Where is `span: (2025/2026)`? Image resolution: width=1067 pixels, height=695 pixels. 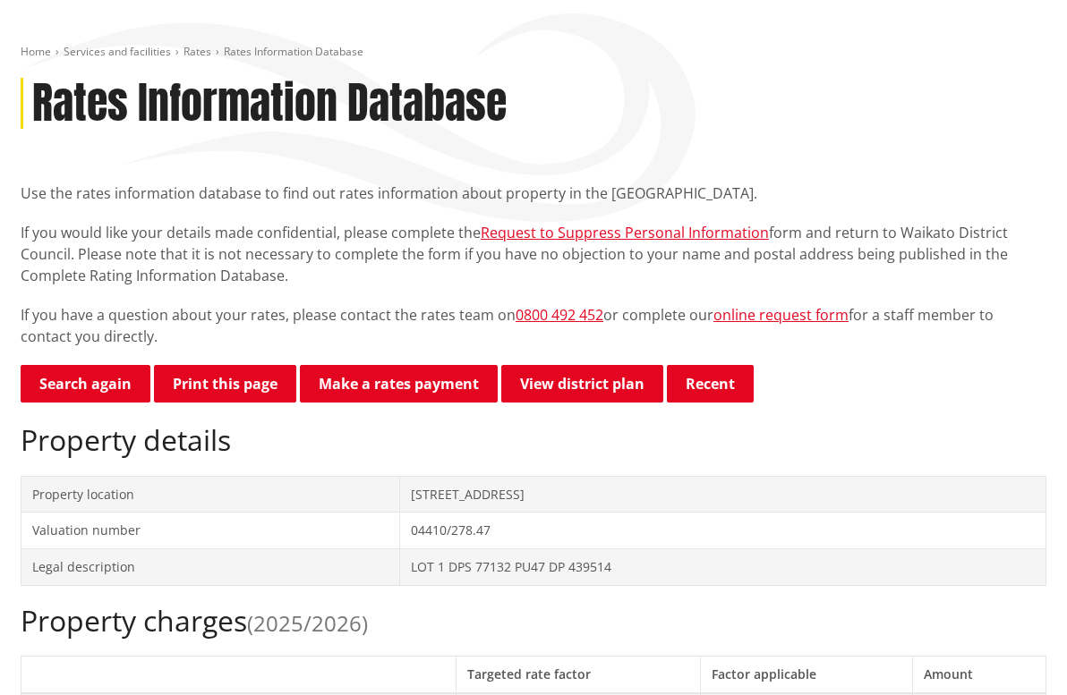 span: (2025/2026) is located at coordinates (307, 623).